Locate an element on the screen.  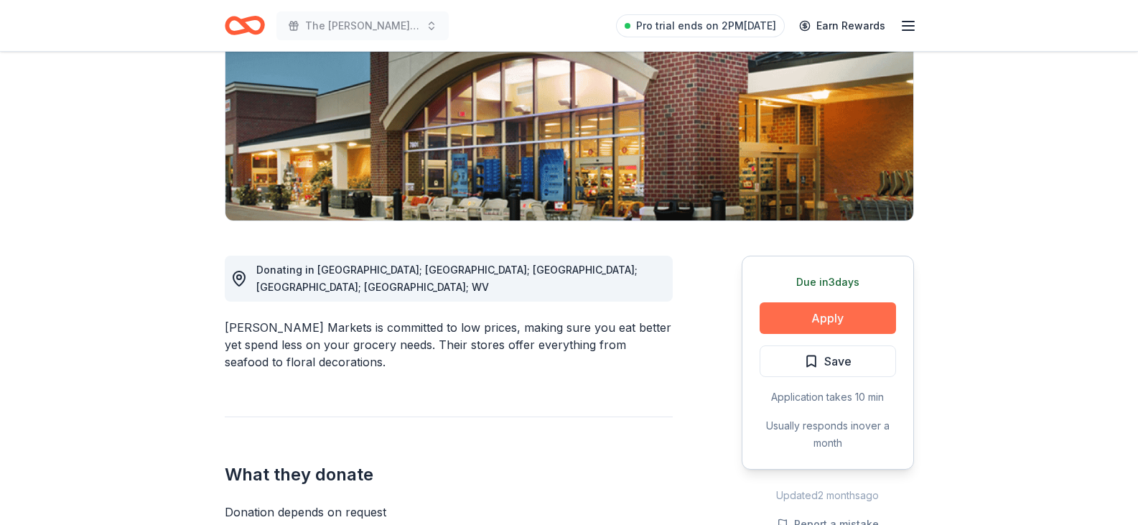
button: Apply is located at coordinates (827, 318).